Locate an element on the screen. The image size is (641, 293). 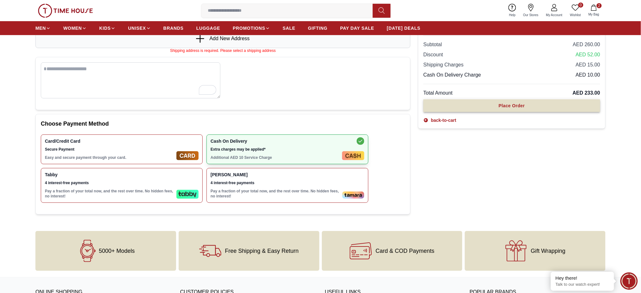
span: AED 15.00 is located at coordinates (588, 65).